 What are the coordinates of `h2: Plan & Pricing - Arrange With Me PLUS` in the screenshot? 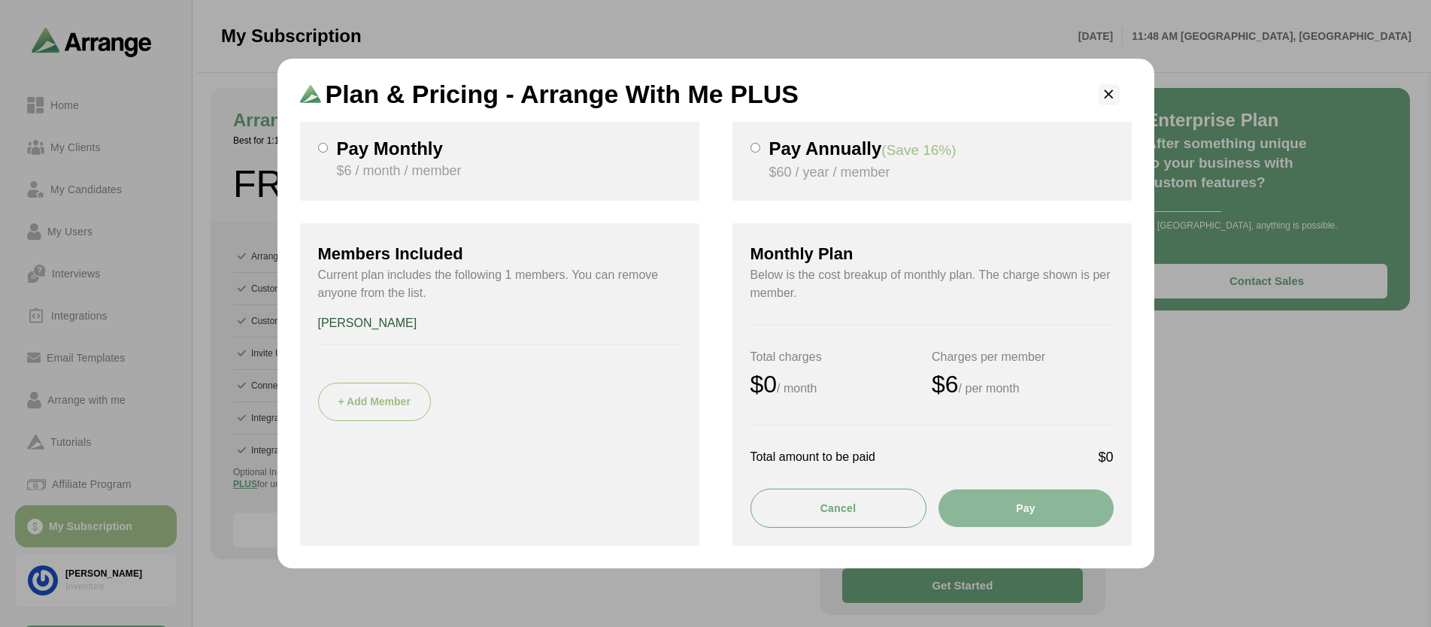 It's located at (728, 94).